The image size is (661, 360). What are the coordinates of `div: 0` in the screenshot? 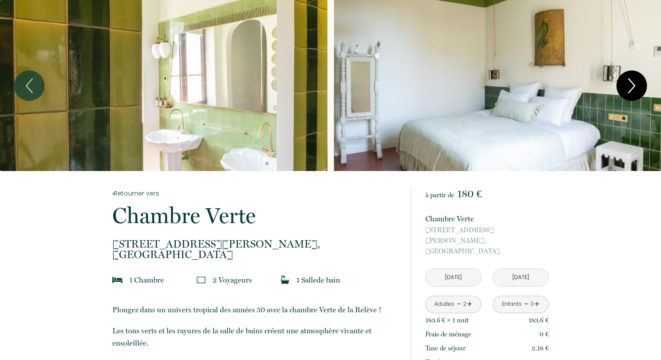 It's located at (532, 304).